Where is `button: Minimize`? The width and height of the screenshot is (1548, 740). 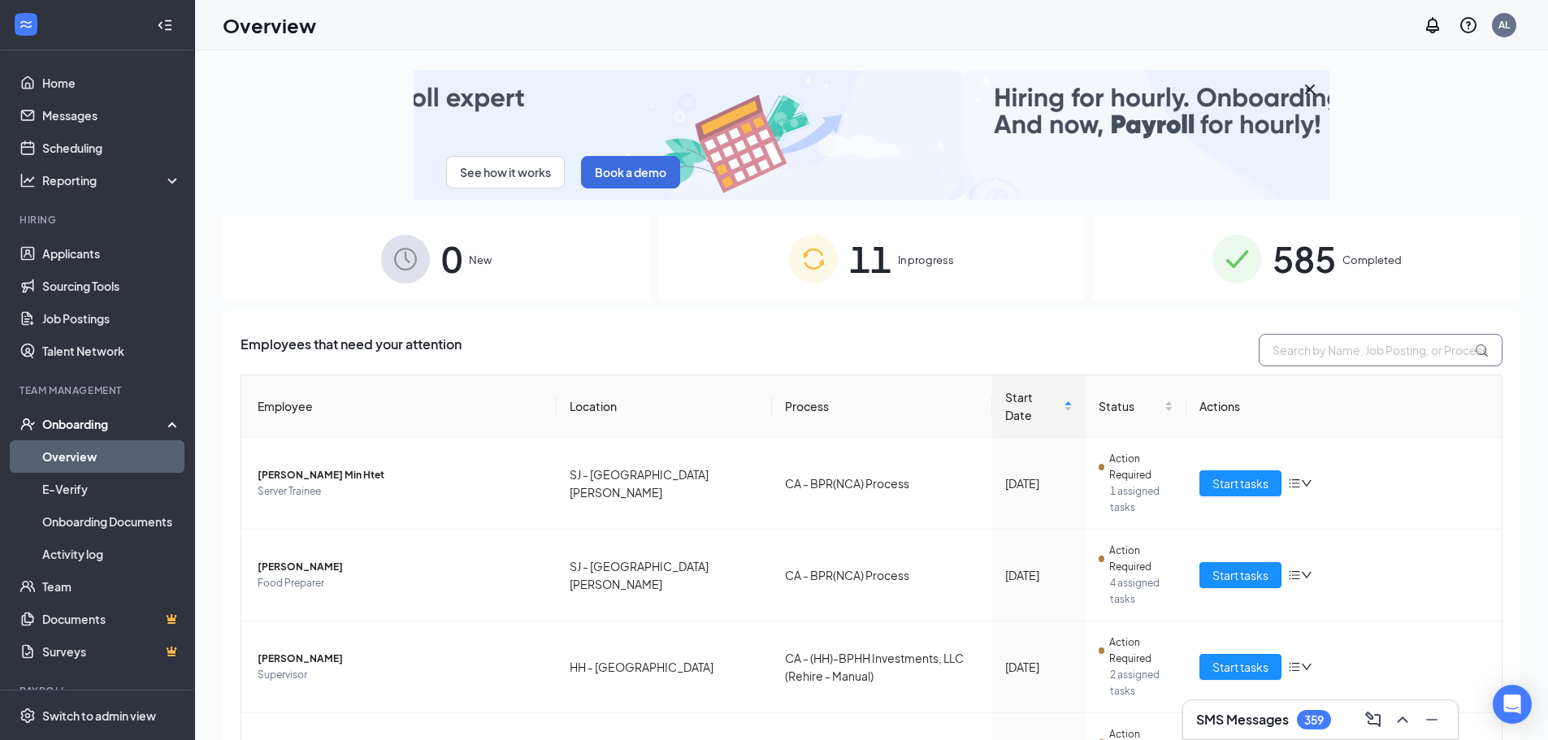
button: Minimize is located at coordinates (1432, 720).